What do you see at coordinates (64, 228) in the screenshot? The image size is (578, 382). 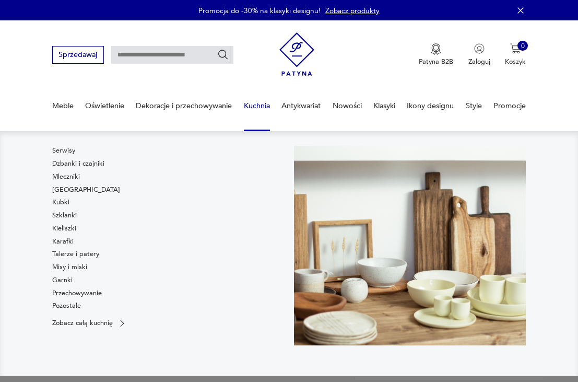 I see `a: Kieliszki` at bounding box center [64, 228].